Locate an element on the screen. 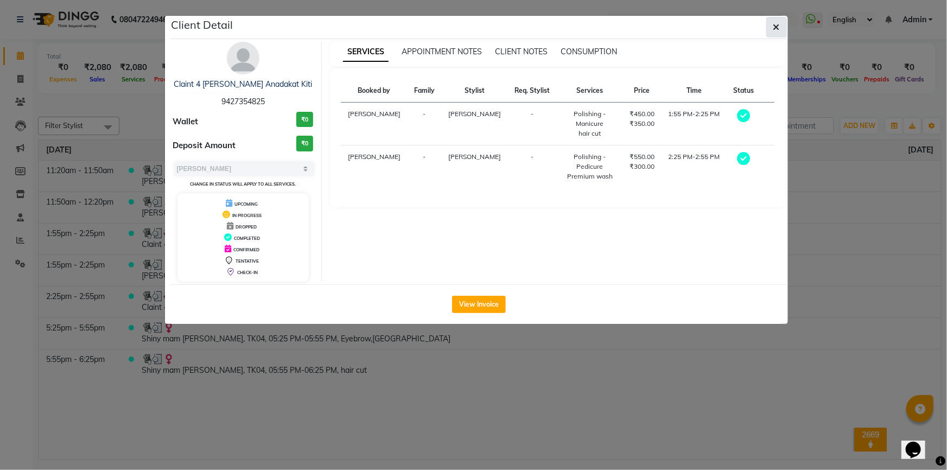 The width and height of the screenshot is (947, 470). span: CONFIRMED is located at coordinates (246, 250).